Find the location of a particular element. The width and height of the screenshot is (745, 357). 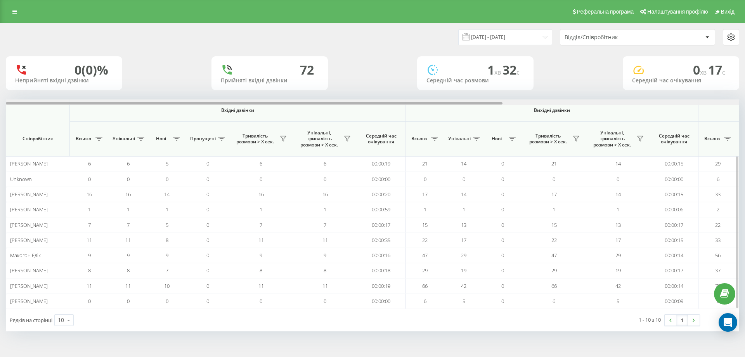

span: Налаштування профілю is located at coordinates (678, 12).